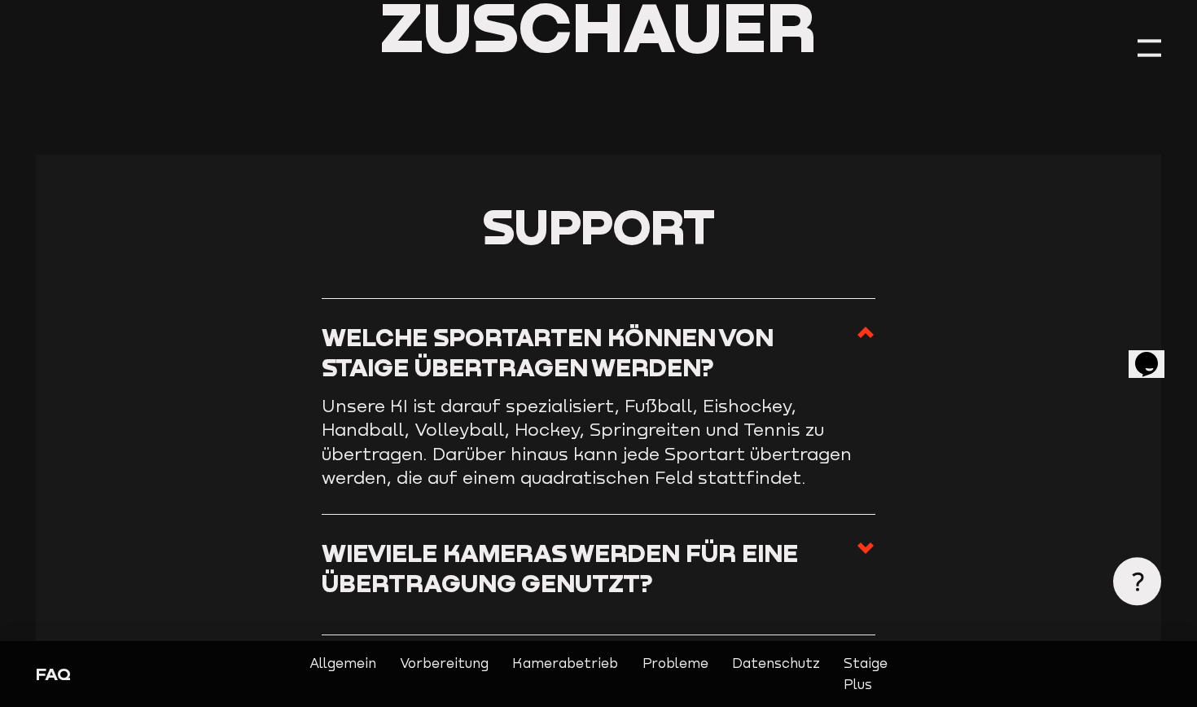 This screenshot has height=707, width=1197. What do you see at coordinates (565, 673) in the screenshot?
I see `a: Kamerabetrieb` at bounding box center [565, 673].